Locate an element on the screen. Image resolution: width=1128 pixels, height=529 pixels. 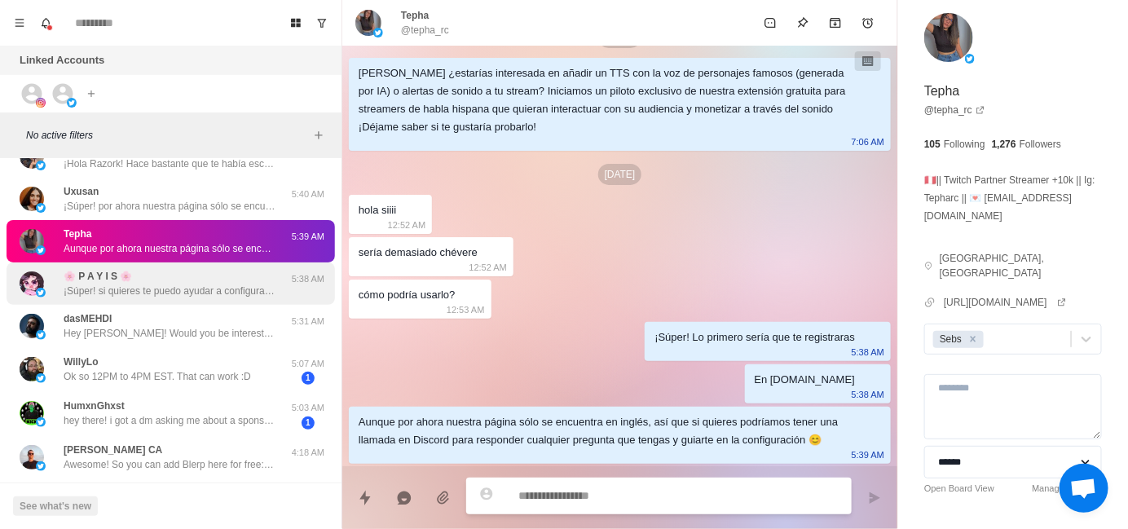
div: Remove Sebs is located at coordinates (973, 339).